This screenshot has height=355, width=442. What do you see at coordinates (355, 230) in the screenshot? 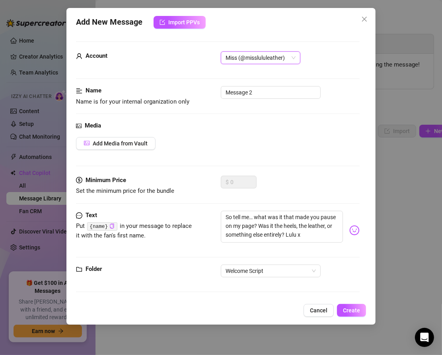
I see `img: svg%3e` at bounding box center [355, 230].